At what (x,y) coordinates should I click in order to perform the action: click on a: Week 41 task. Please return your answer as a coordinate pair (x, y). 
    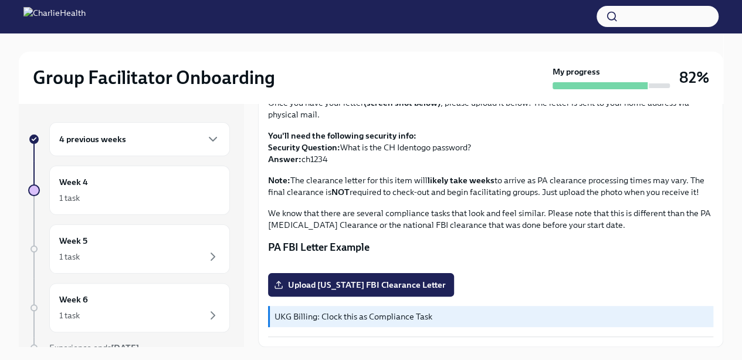
    Looking at the image, I should click on (129, 190).